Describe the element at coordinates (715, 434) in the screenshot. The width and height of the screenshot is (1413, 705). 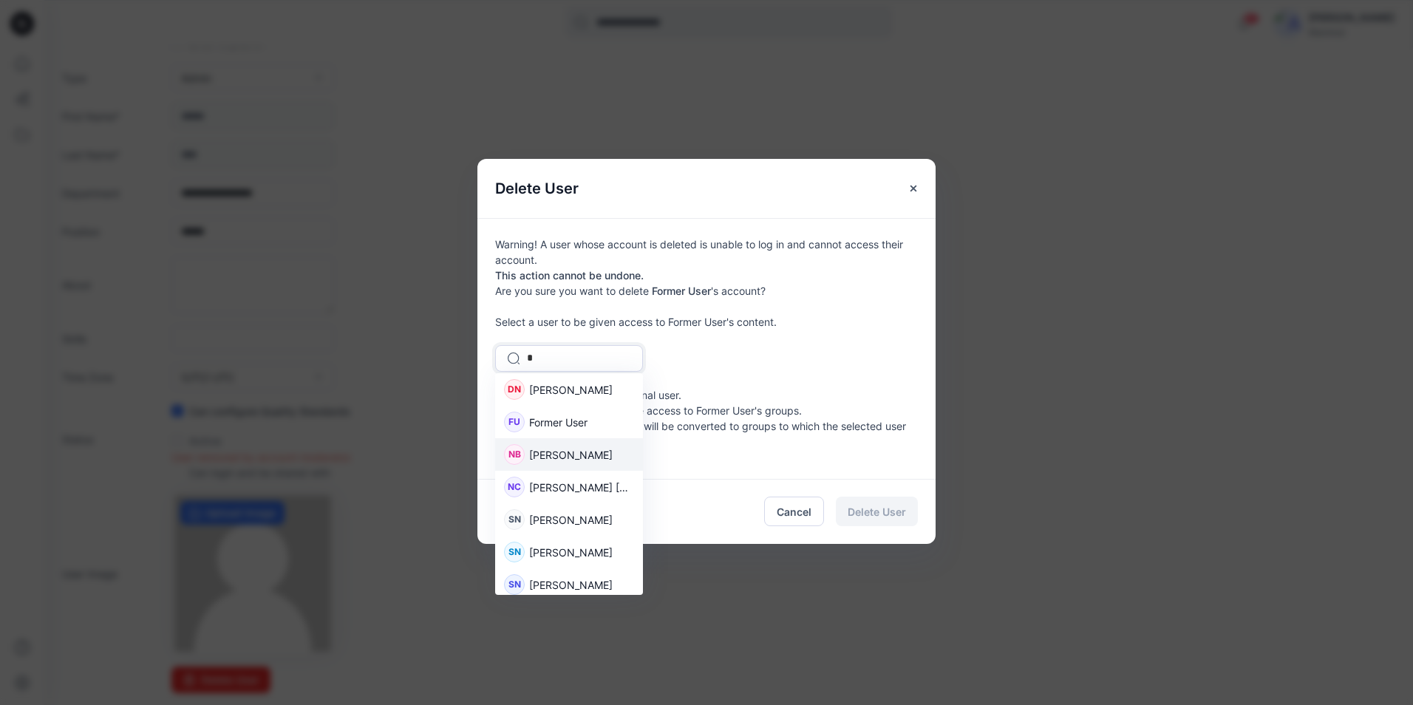
I see `li: Former User's Private Area will be converted to groups to which the selected user will have access.` at that location.